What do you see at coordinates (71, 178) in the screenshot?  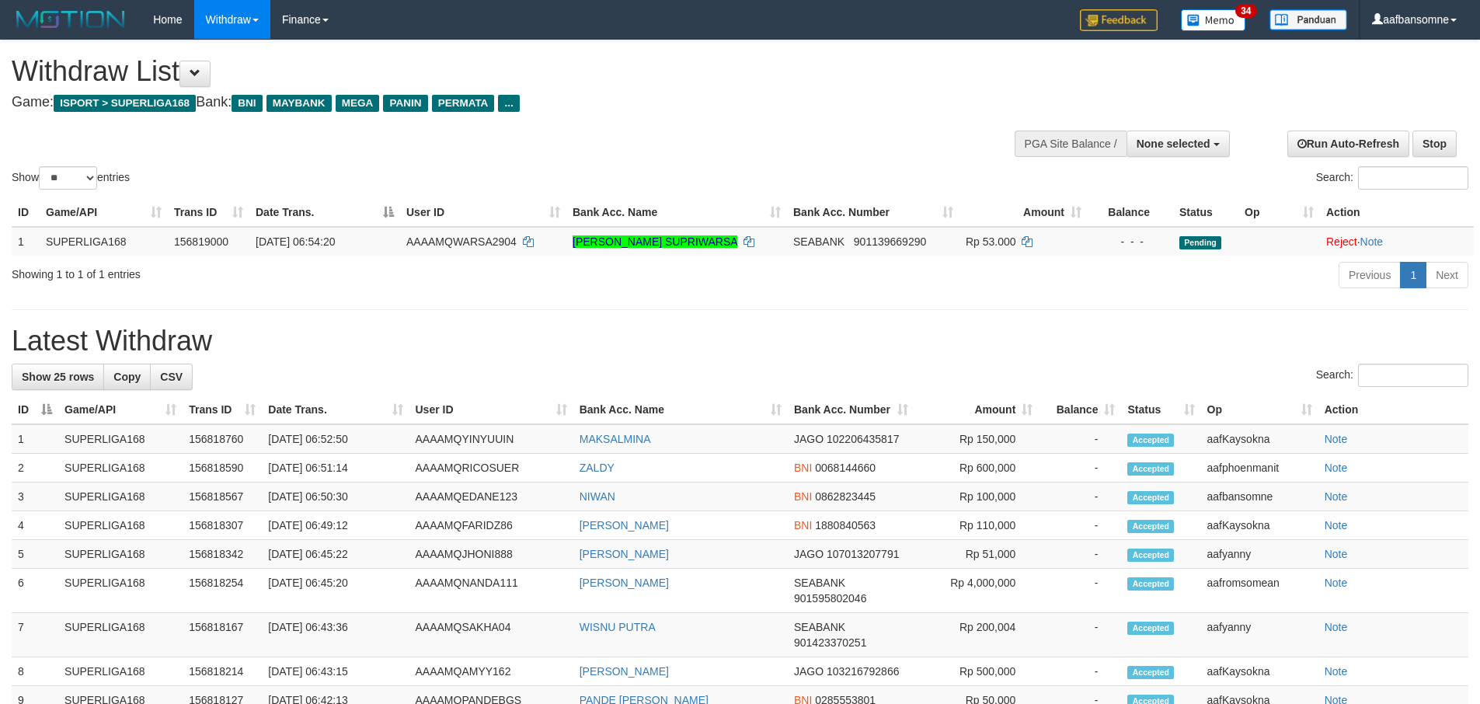 I see `label: Show entries` at bounding box center [71, 178].